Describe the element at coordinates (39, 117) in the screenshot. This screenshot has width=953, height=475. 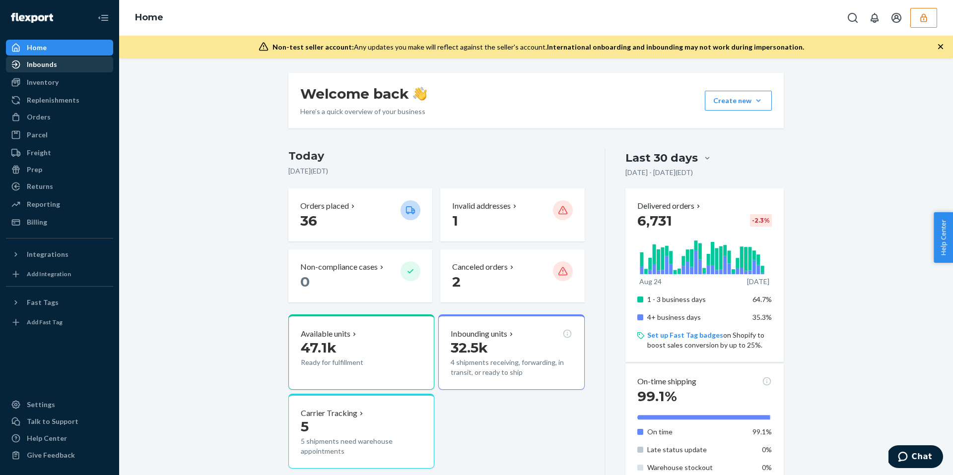
I see `div: Orders` at that location.